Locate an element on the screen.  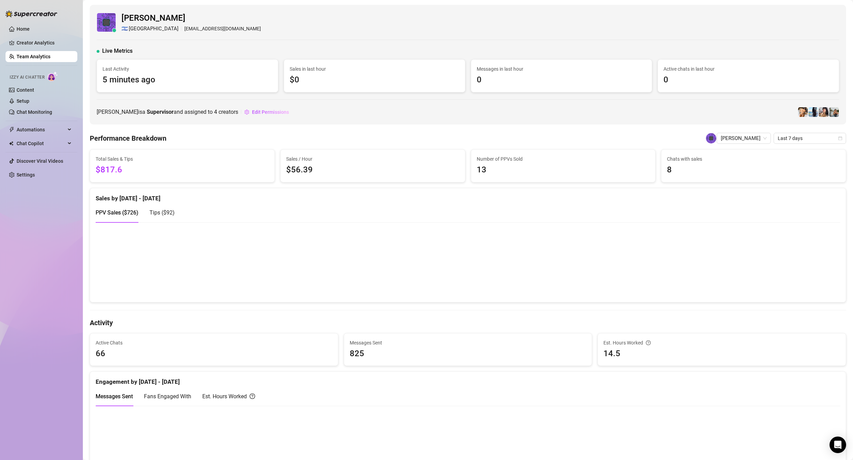
a: Creator Analytics is located at coordinates (44, 43).